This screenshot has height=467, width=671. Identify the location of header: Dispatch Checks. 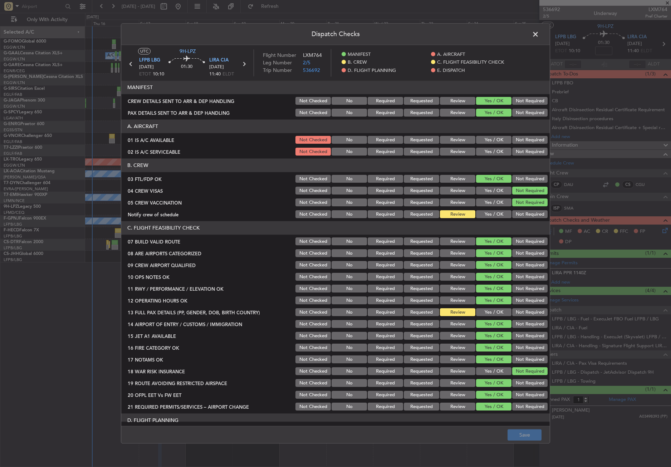
(336, 34).